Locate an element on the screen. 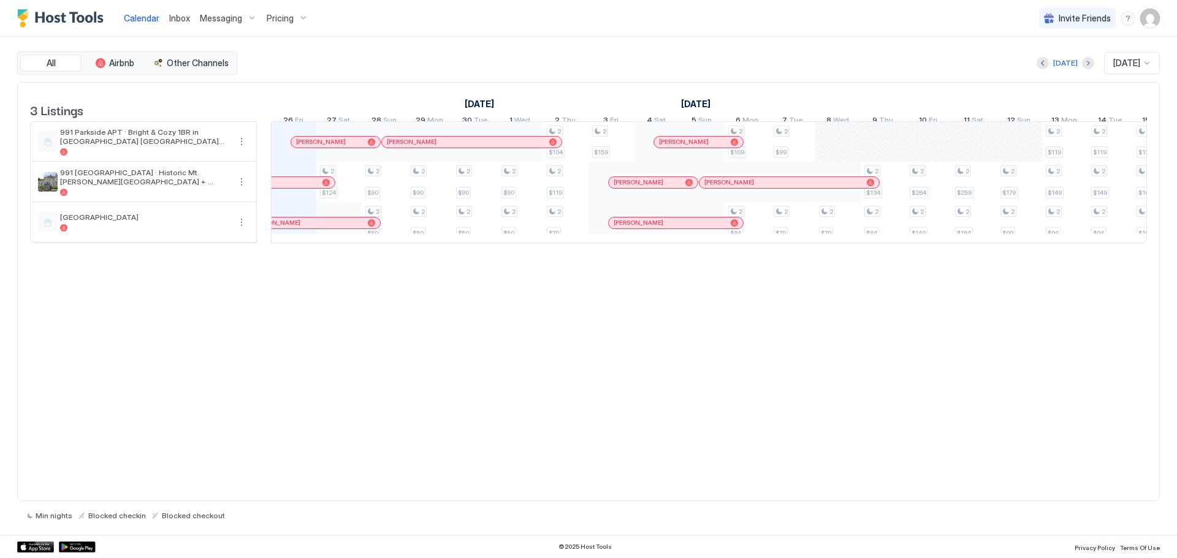 This screenshot has width=1177, height=558. button: All is located at coordinates (51, 63).